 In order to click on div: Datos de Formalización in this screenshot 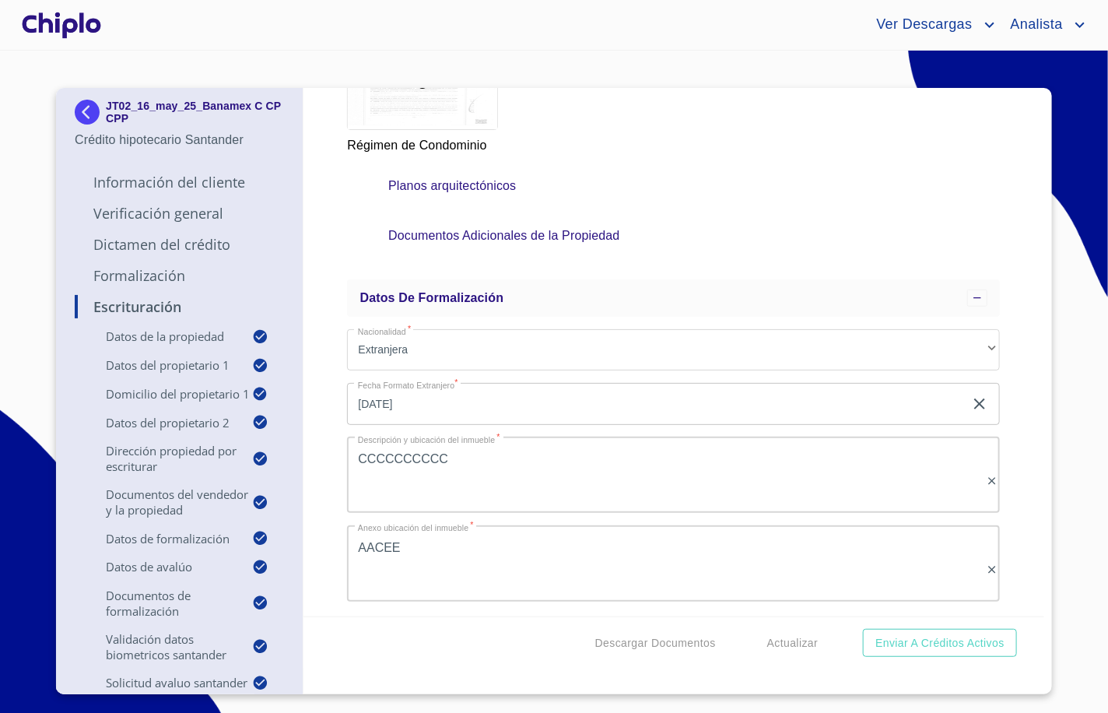, I will do `click(673, 298)`.